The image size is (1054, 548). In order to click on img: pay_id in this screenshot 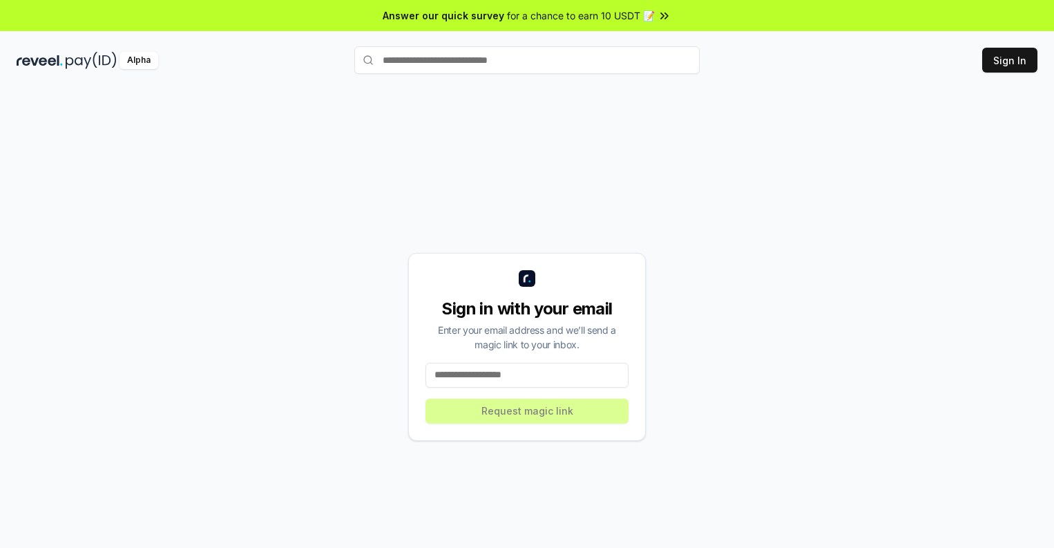, I will do `click(91, 60)`.